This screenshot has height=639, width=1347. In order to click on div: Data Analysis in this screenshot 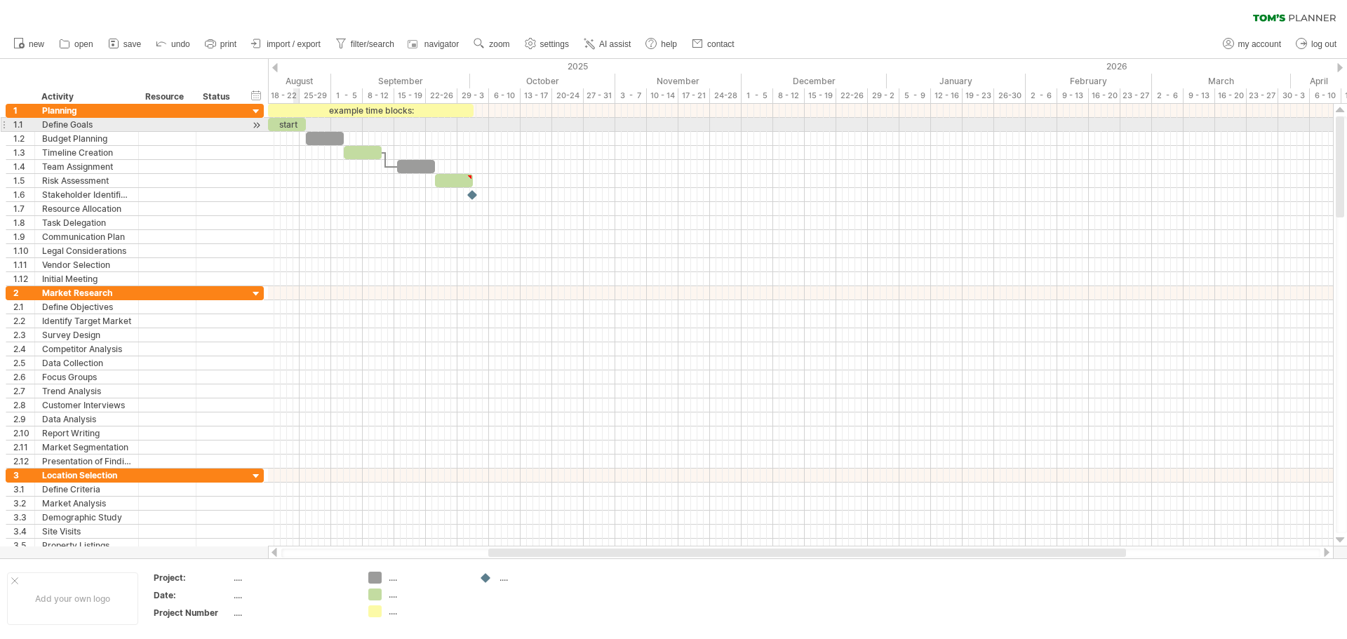, I will do `click(86, 419)`.